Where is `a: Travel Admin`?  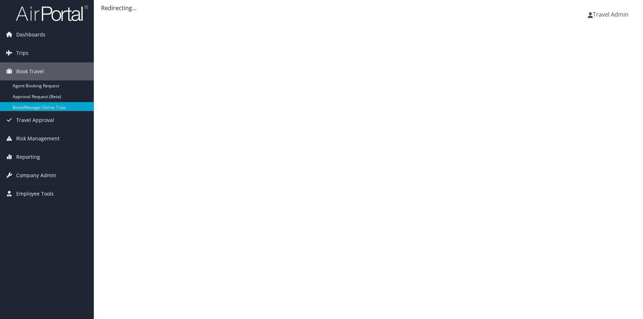 a: Travel Admin is located at coordinates (611, 14).